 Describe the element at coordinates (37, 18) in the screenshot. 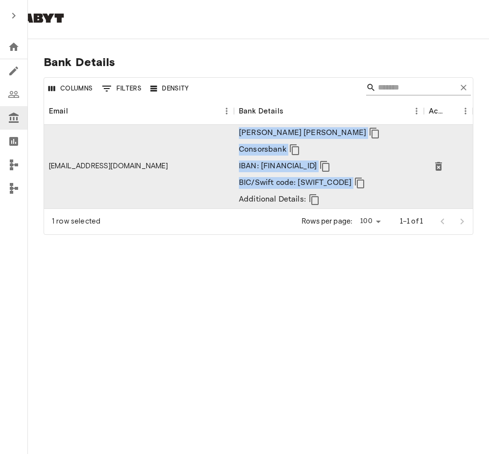

I see `img: Habyt` at that location.